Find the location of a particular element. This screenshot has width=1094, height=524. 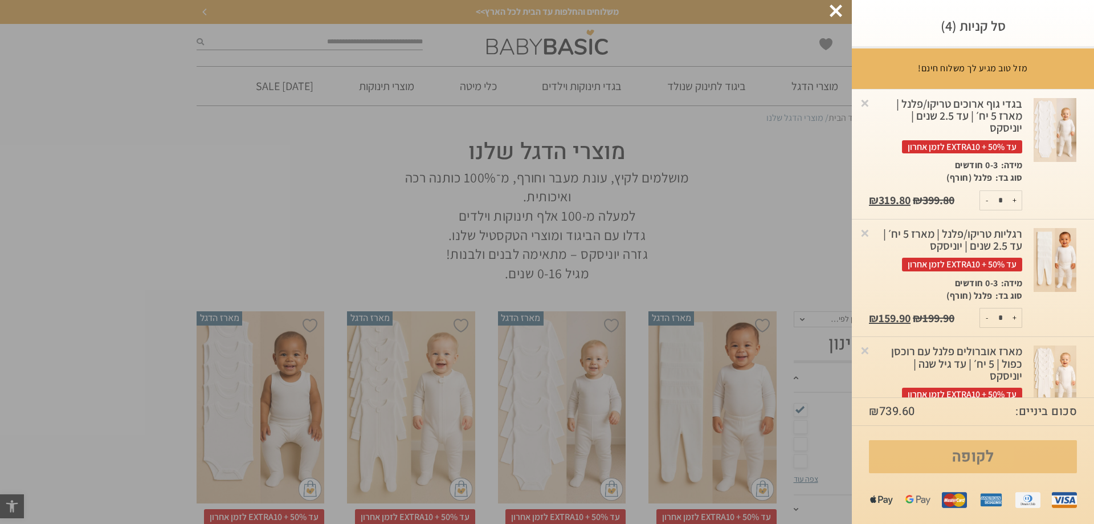

div: מארז אוברולים פלנל עם רוכסן כפול | 5 יח׳ | עד גיל שנה | יוניסקס is located at coordinates (945, 373).